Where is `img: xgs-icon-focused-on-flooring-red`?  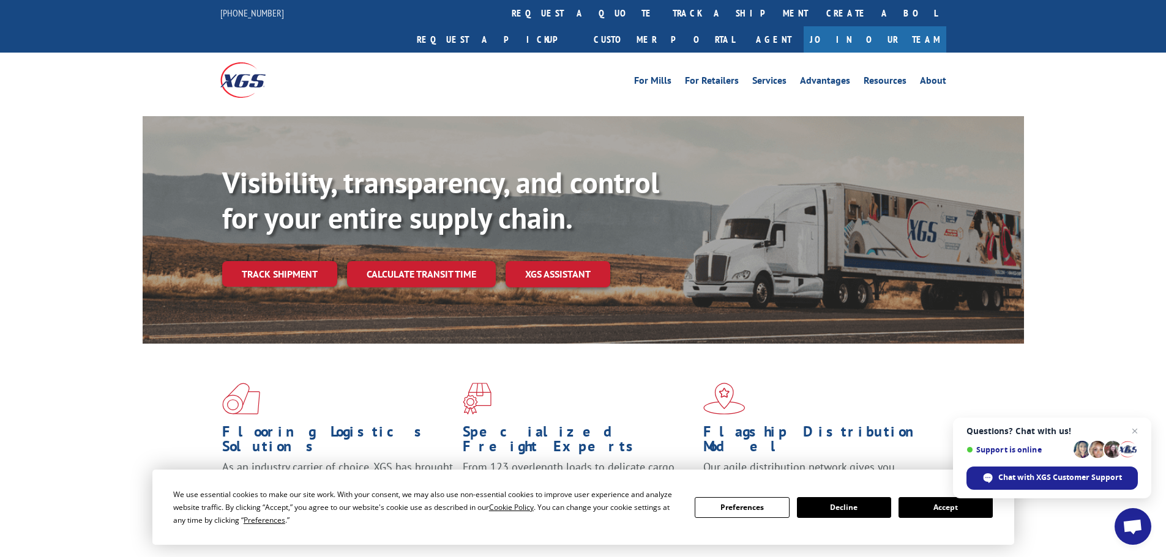 img: xgs-icon-focused-on-flooring-red is located at coordinates (477, 399).